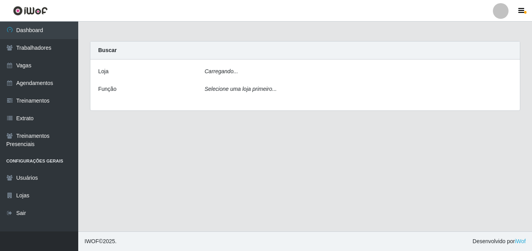 Image resolution: width=532 pixels, height=251 pixels. I want to click on label: Função, so click(107, 89).